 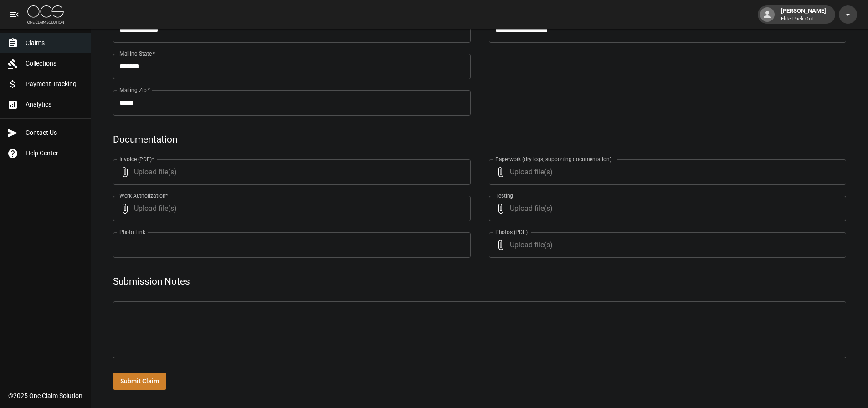 I want to click on img: ocs-logo-white-transparent.png, so click(x=46, y=15).